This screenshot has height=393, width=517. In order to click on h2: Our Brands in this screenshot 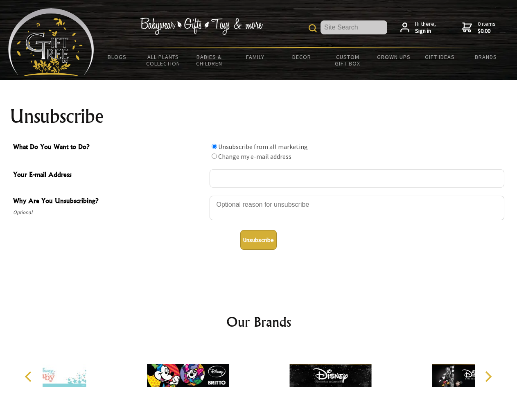, I will do `click(259, 322)`.